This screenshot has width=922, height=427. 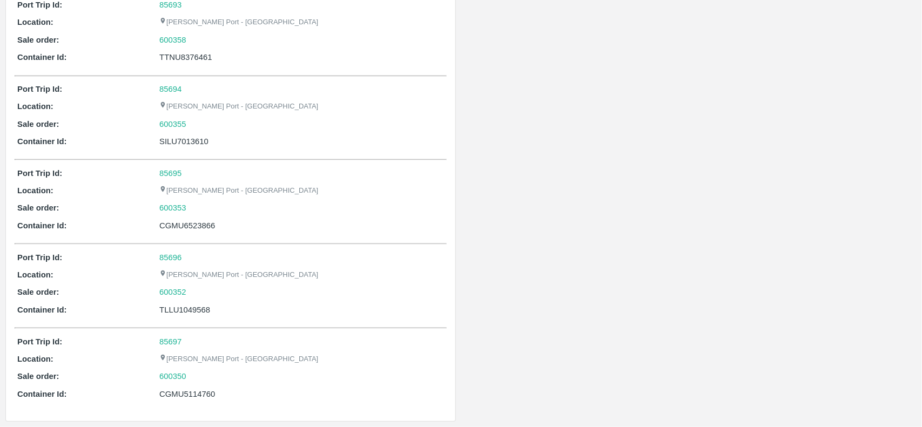 I want to click on a: 85696, so click(x=170, y=258).